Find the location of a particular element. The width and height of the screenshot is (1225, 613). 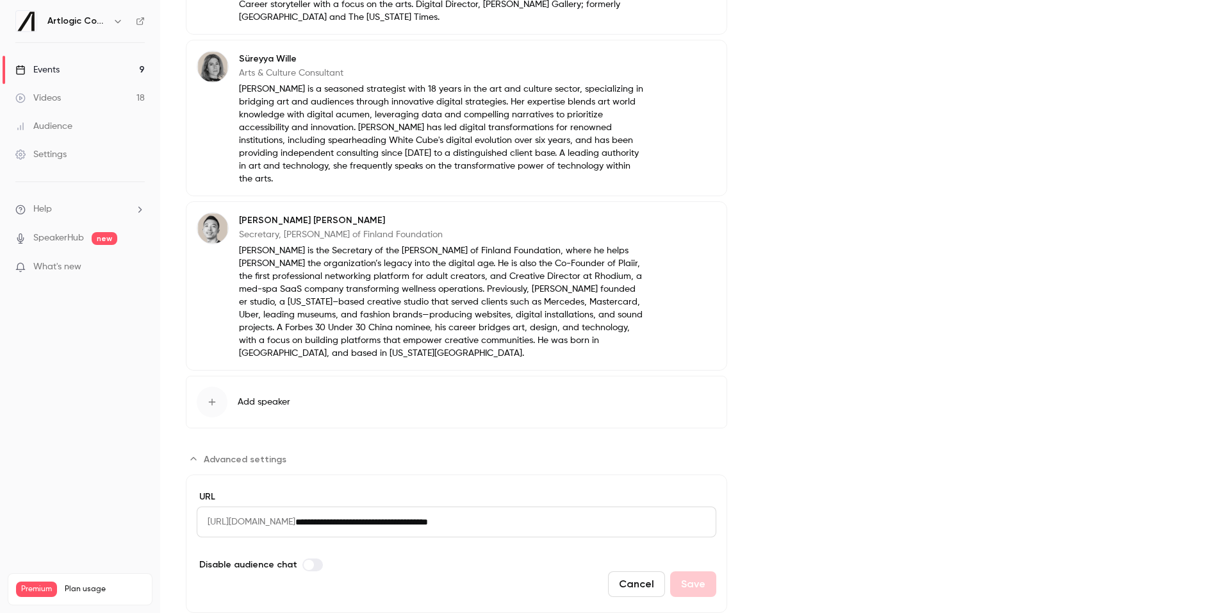

img: Süreyya Wille is located at coordinates (213, 67).